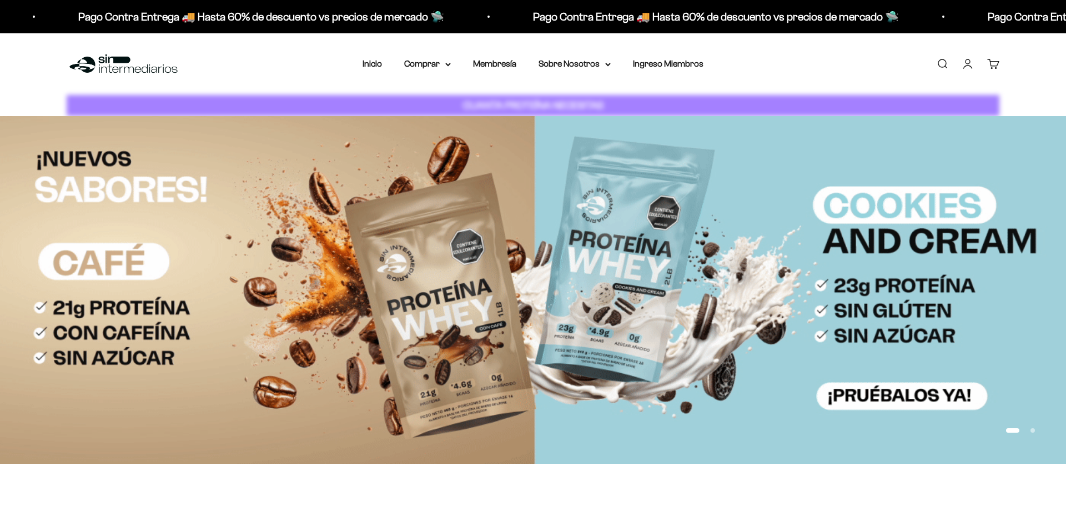 Image resolution: width=1066 pixels, height=506 pixels. Describe the element at coordinates (575, 64) in the screenshot. I see `summary: Sobre Nosotros` at that location.